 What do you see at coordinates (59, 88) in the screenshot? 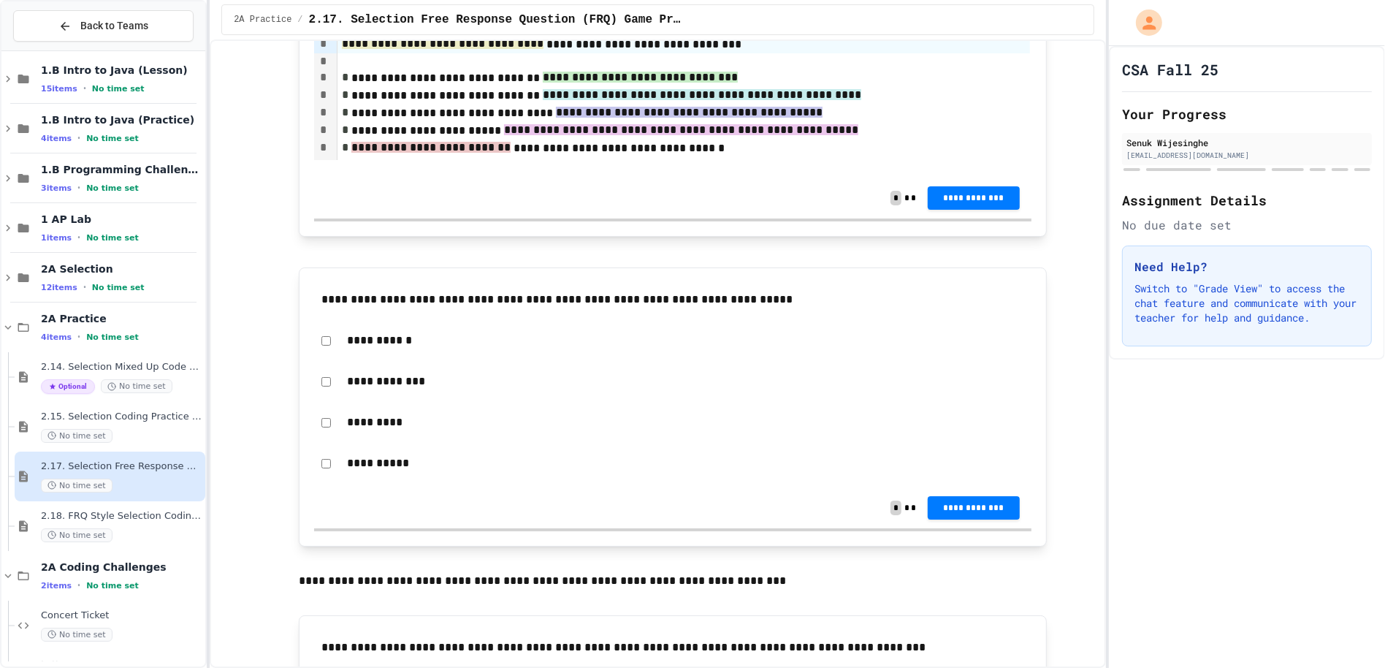
I see `span: 15 items` at bounding box center [59, 88].